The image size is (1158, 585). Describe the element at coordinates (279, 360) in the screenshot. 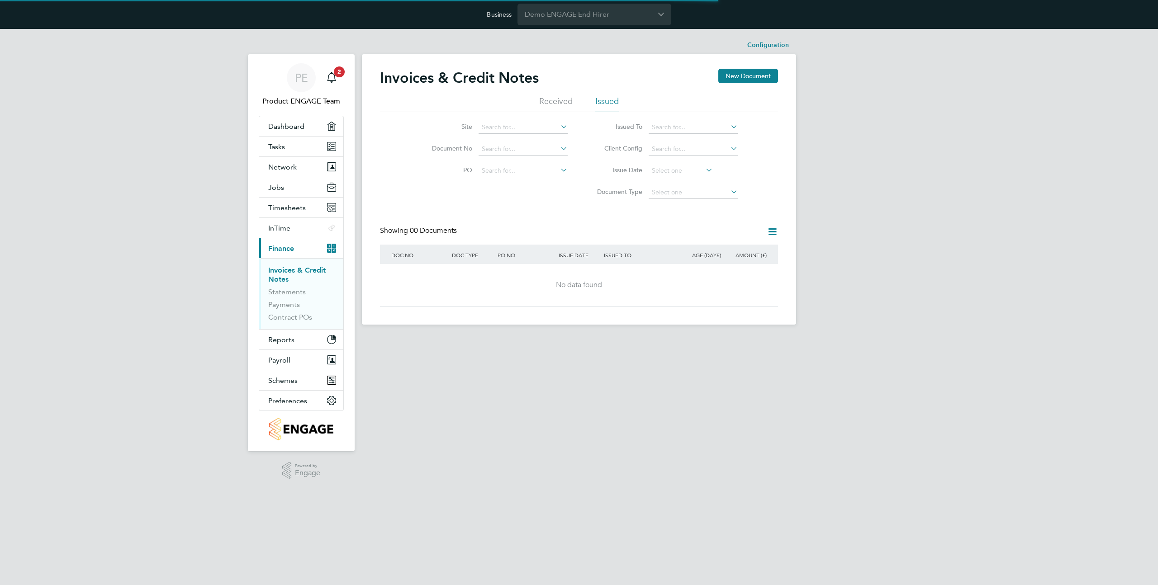

I see `span: Payroll` at that location.